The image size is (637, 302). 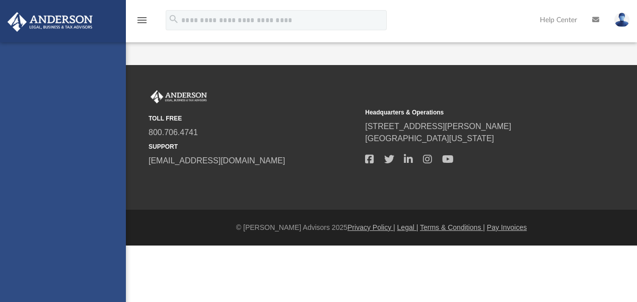 What do you see at coordinates (253, 147) in the screenshot?
I see `small: SUPPORT` at bounding box center [253, 147].